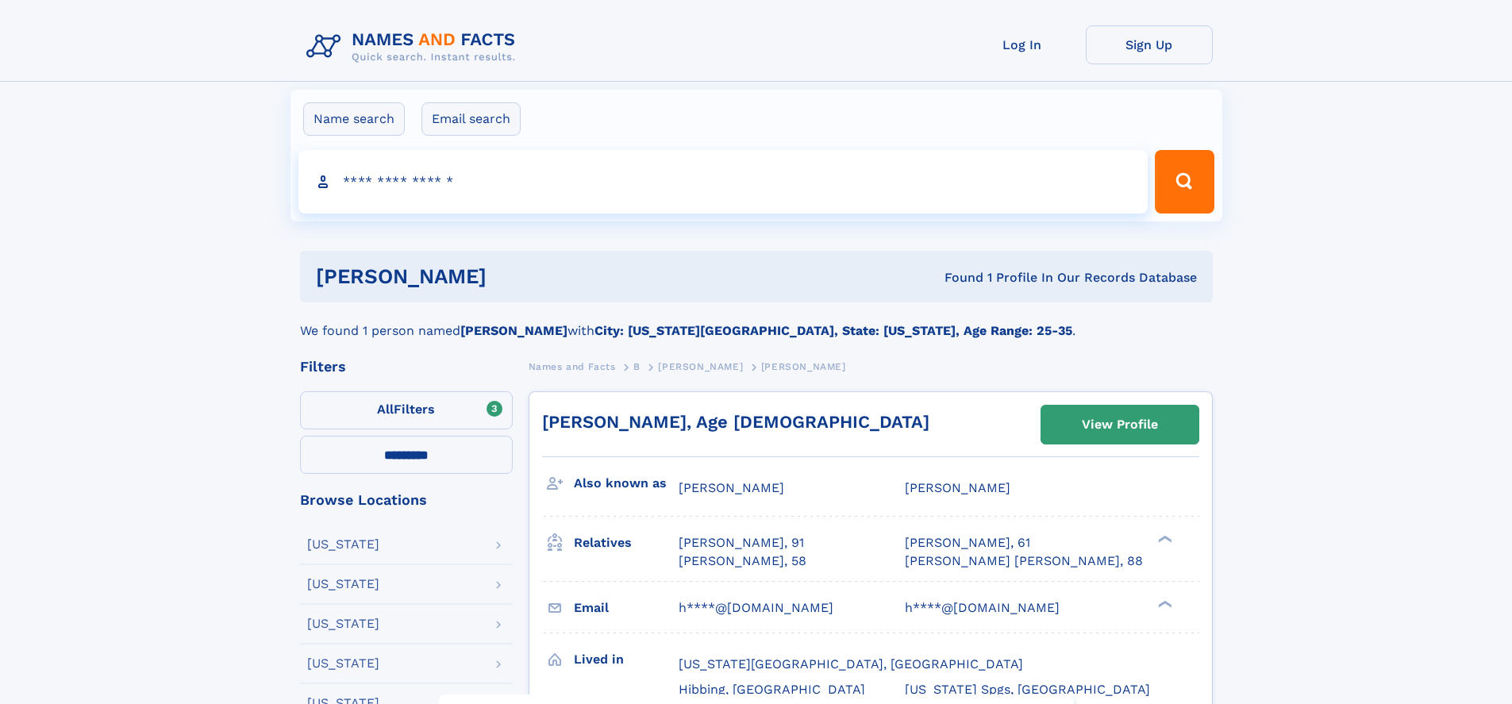 The width and height of the screenshot is (1512, 704). I want to click on a: Sign Up, so click(1150, 44).